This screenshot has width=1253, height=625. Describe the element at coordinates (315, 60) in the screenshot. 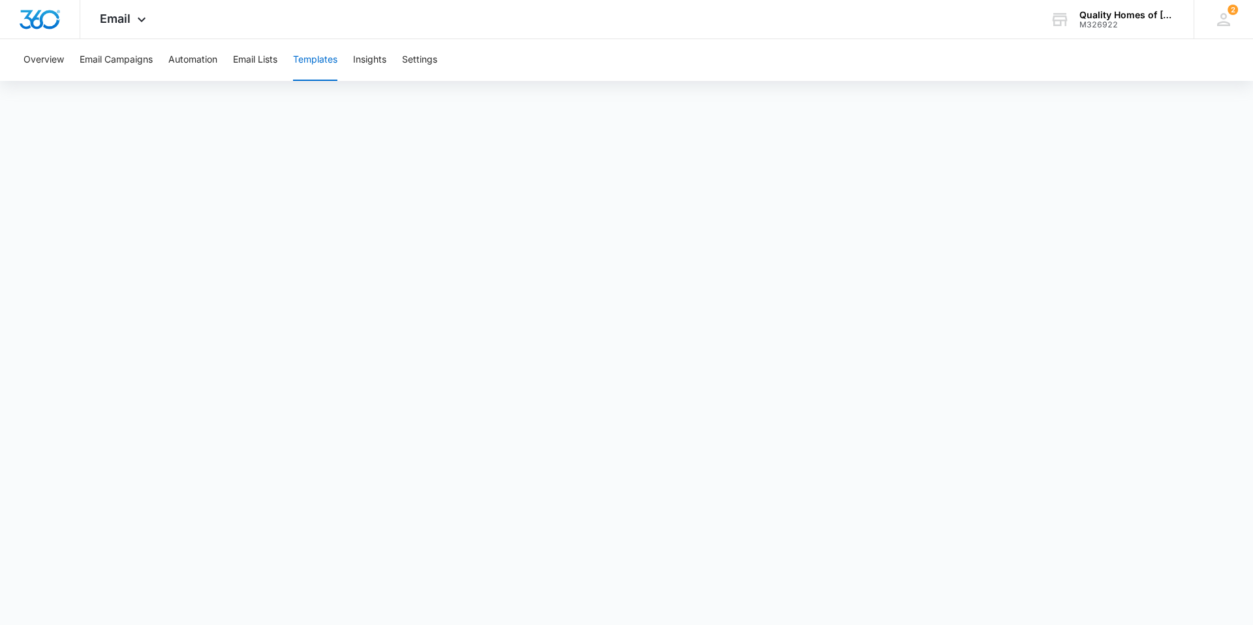

I see `button: Templates` at that location.